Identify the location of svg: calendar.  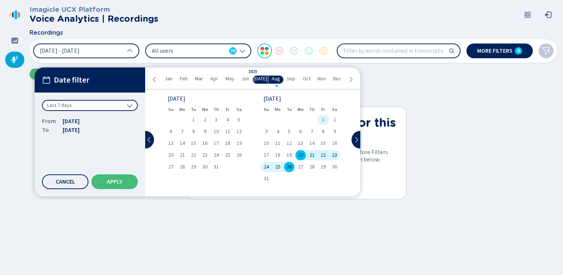
(46, 80).